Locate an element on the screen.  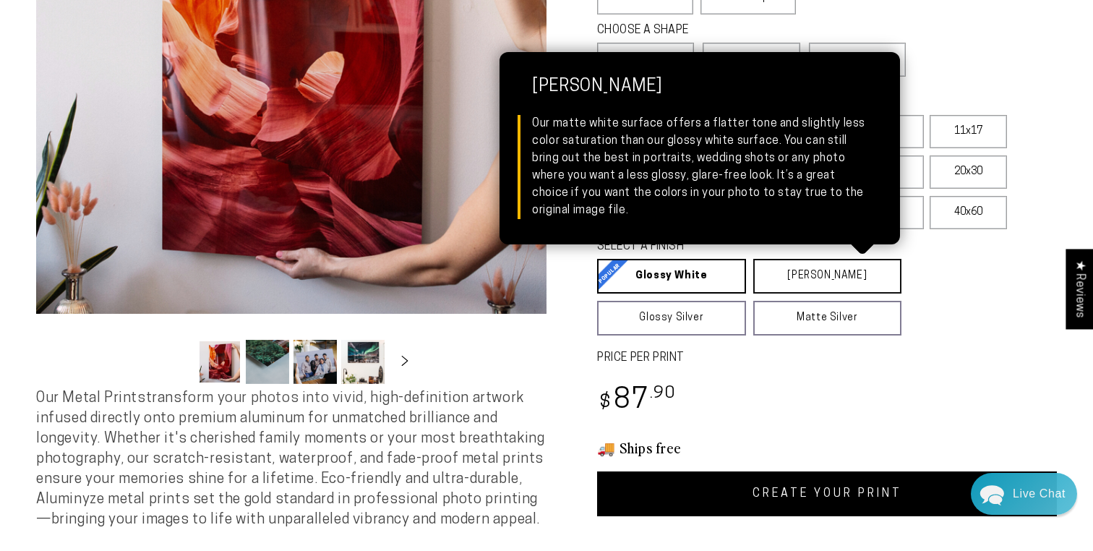
span: Rectangle is located at coordinates (646, 59).